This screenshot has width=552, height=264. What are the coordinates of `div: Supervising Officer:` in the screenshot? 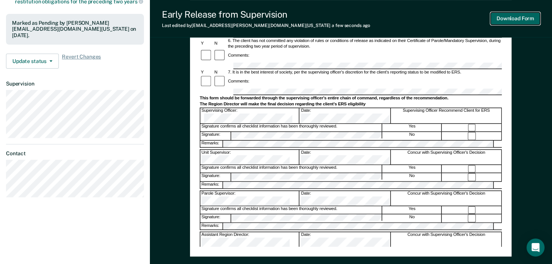 It's located at (250, 115).